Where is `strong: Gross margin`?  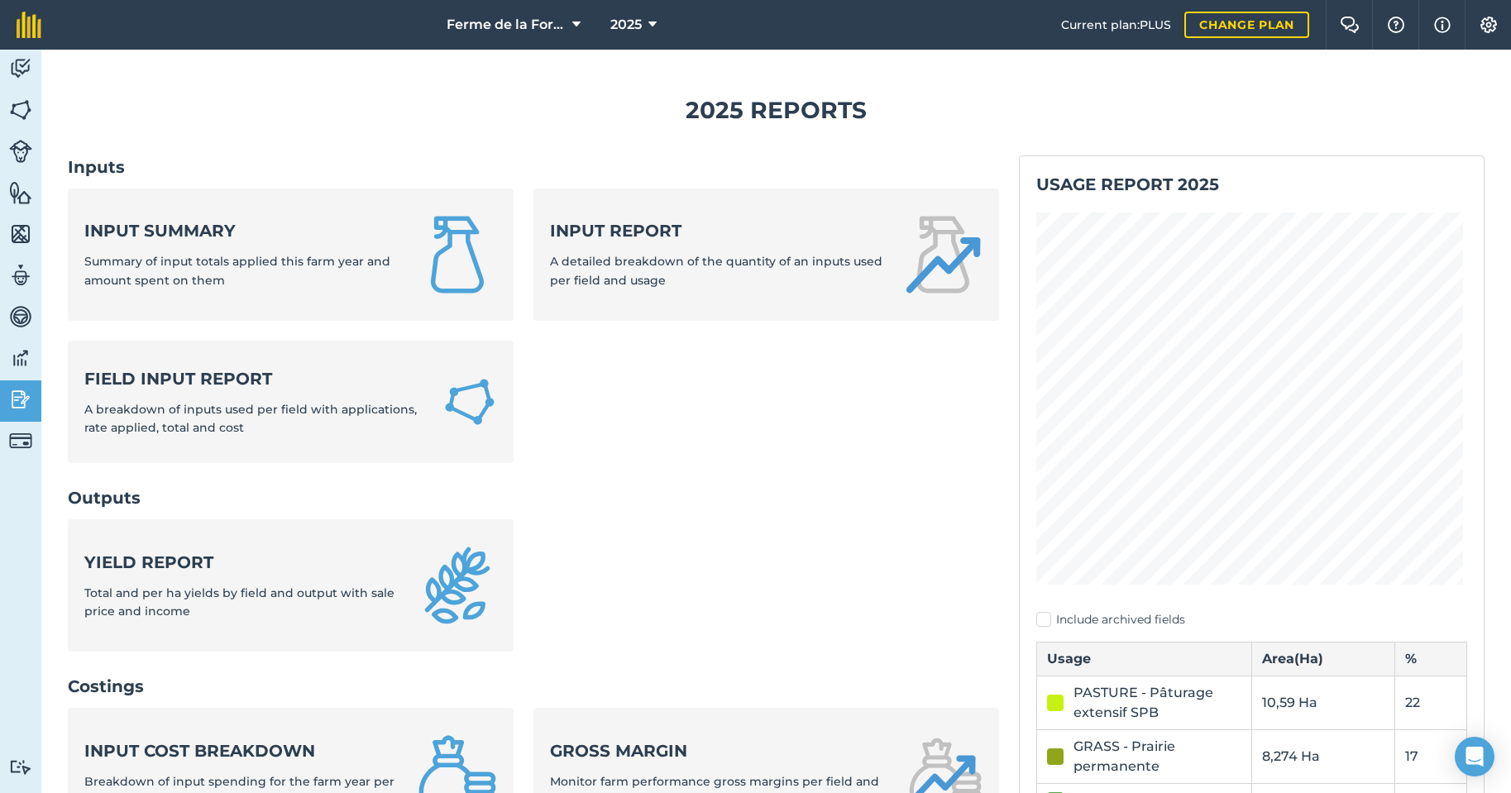
strong: Gross margin is located at coordinates (716, 751).